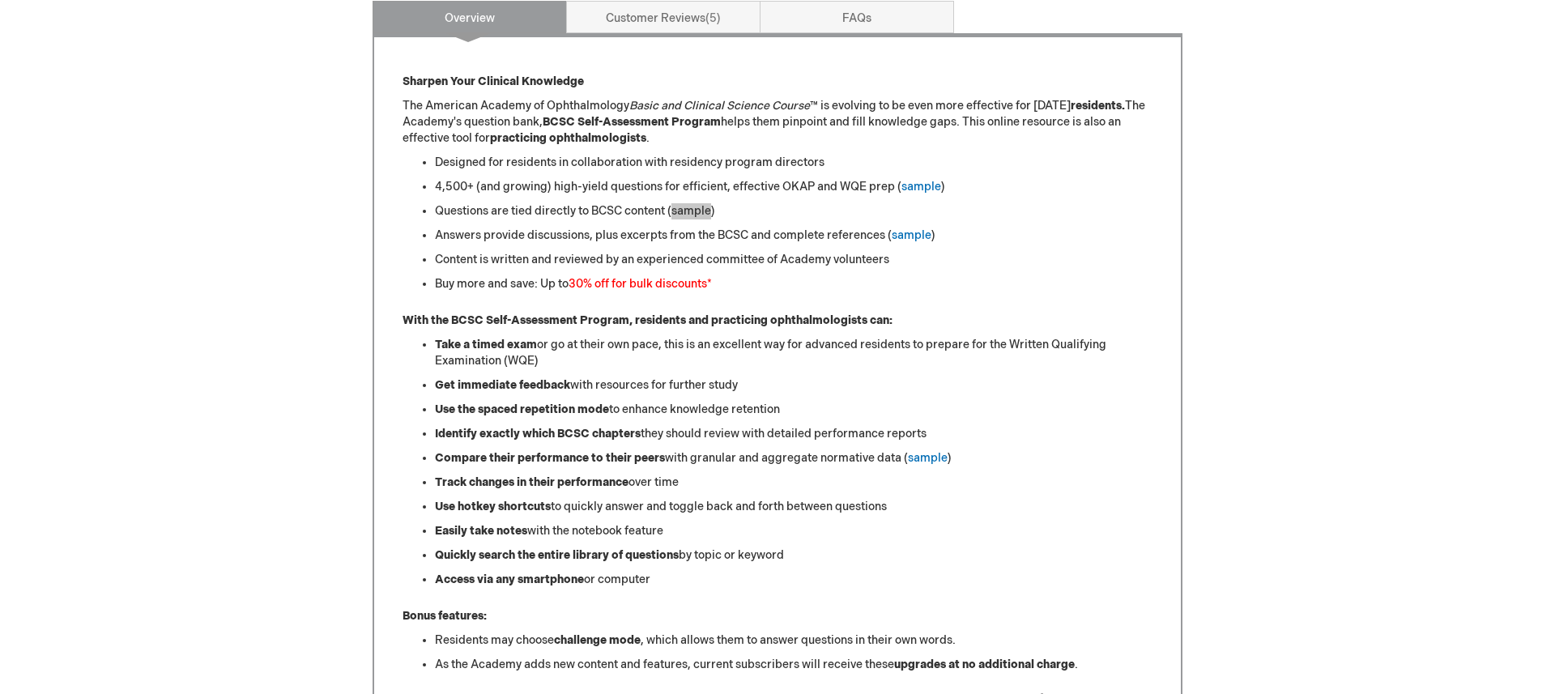  I want to click on em: Basic and Clinical Science Course, so click(719, 105).